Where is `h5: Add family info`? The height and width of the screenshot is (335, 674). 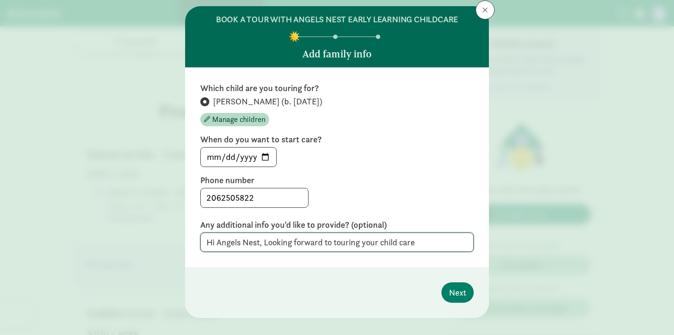 h5: Add family info is located at coordinates (337, 54).